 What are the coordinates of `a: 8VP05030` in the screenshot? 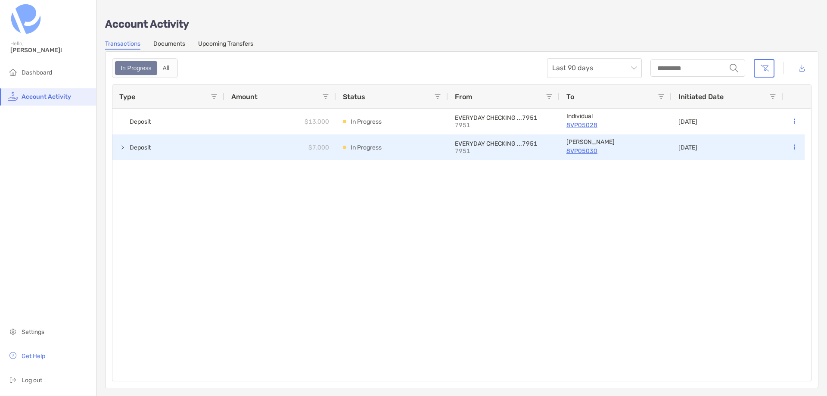 It's located at (615, 151).